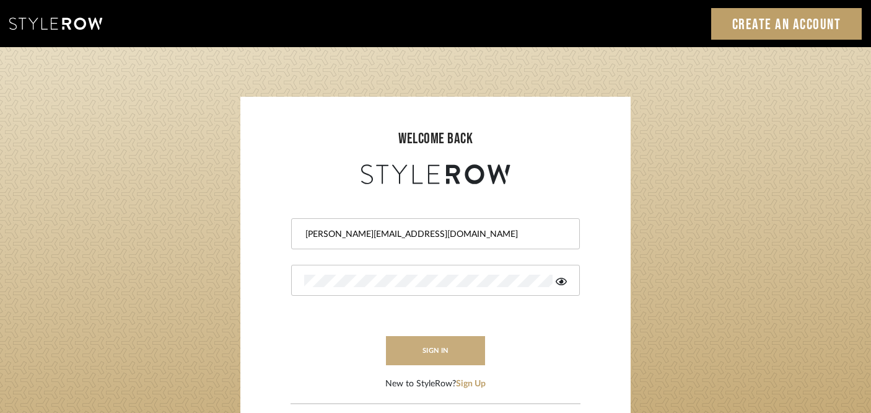 The image size is (871, 413). I want to click on div: welcome back, so click(435, 139).